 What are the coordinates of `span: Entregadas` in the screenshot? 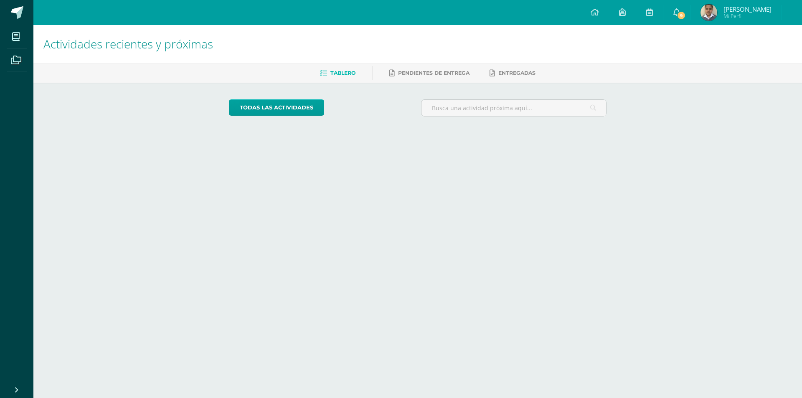 It's located at (517, 73).